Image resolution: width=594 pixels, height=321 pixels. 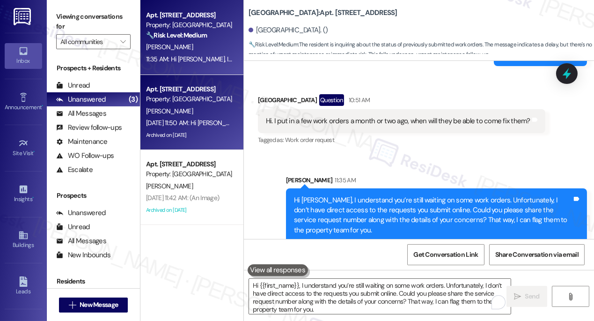 What do you see at coordinates (445, 254) in the screenshot?
I see `button: Get Conversation Link` at bounding box center [445, 254].